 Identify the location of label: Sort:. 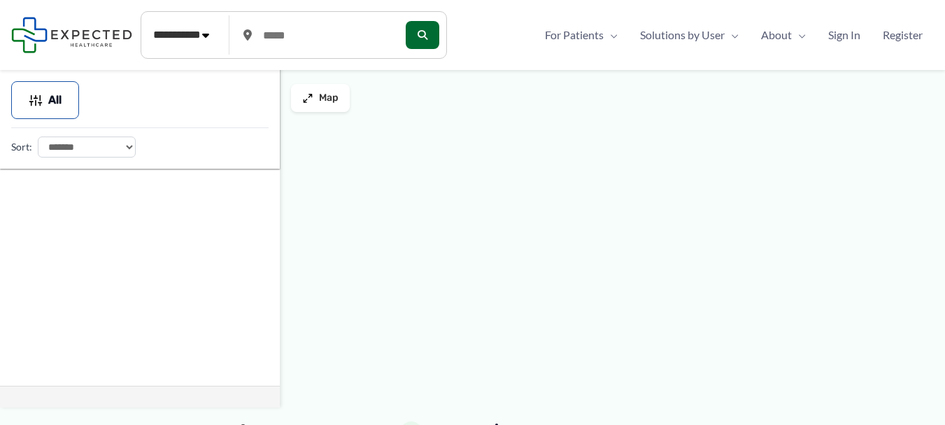
(22, 147).